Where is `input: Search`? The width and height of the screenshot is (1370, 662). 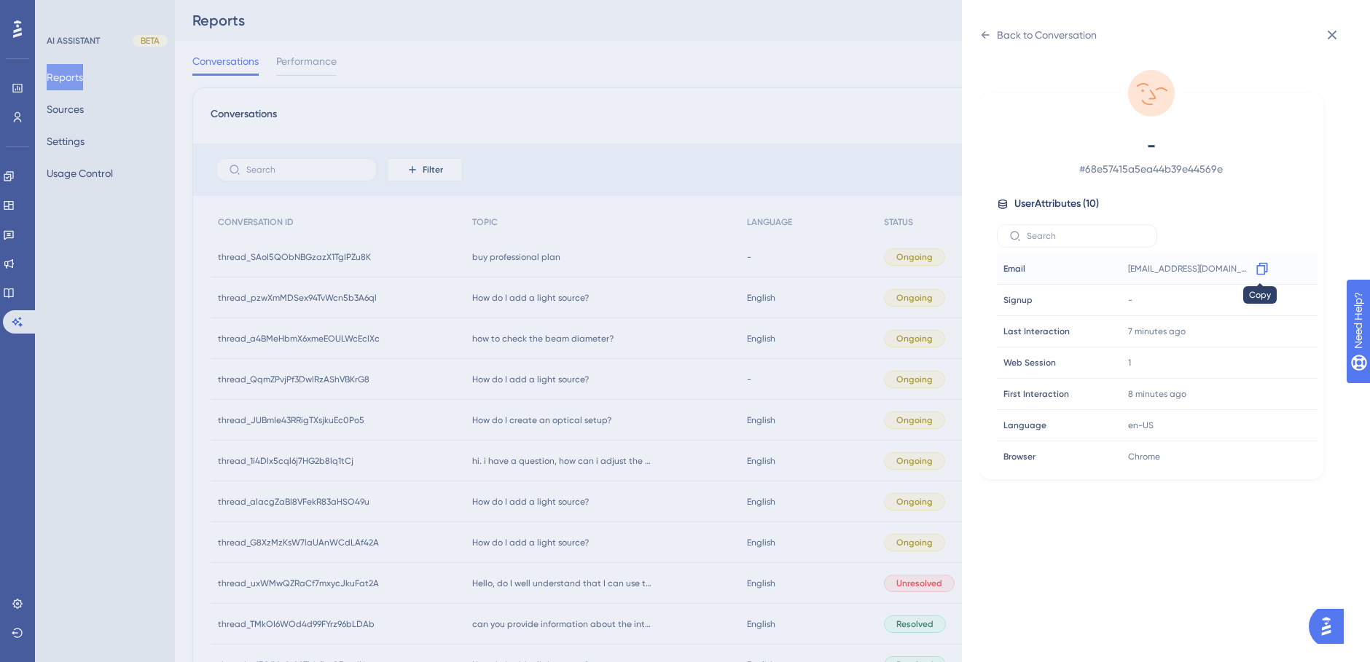 input: Search is located at coordinates (1086, 236).